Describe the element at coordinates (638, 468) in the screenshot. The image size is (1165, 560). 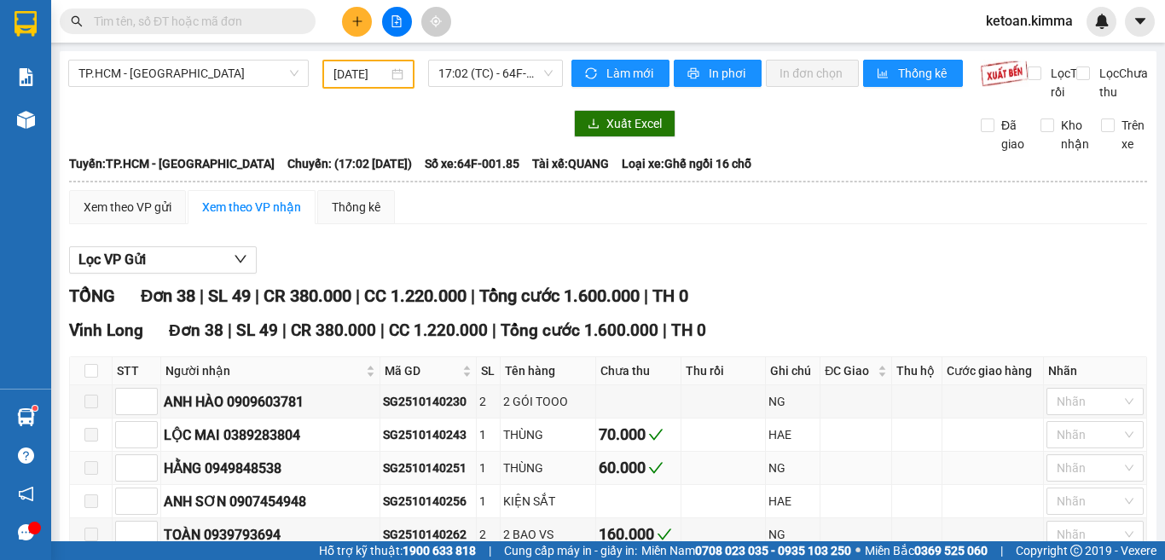
I see `div: 60.000` at that location.